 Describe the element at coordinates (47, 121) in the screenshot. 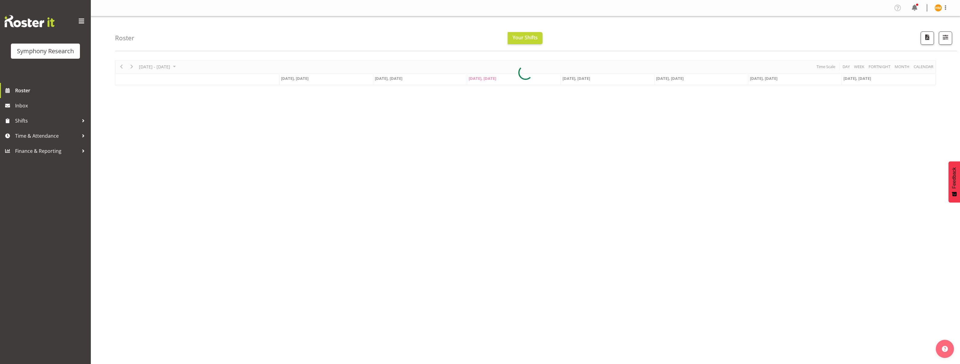

I see `span: Shifts` at that location.